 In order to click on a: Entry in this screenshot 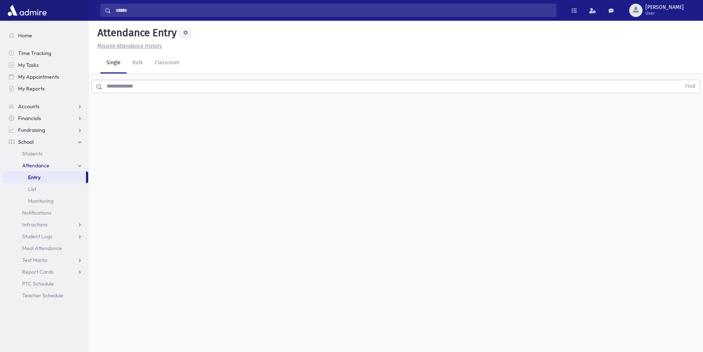, I will do `click(44, 177)`.